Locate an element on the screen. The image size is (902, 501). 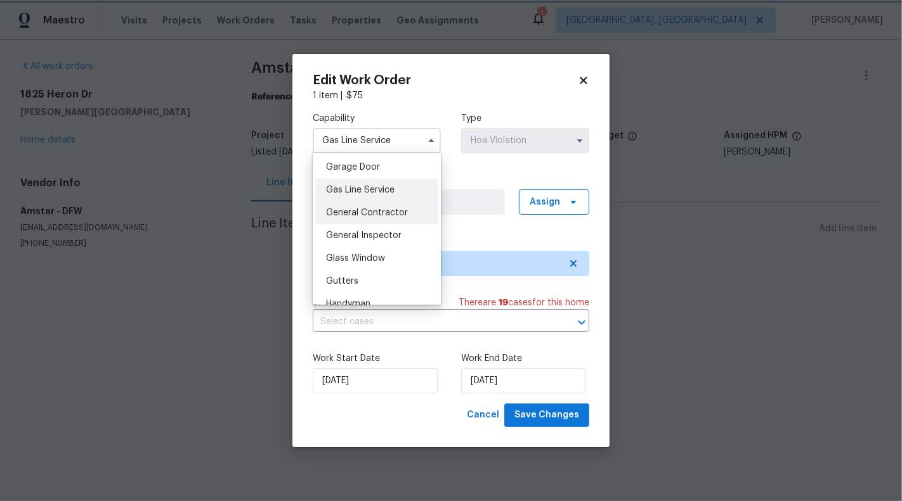
label: Capability is located at coordinates (377, 119).